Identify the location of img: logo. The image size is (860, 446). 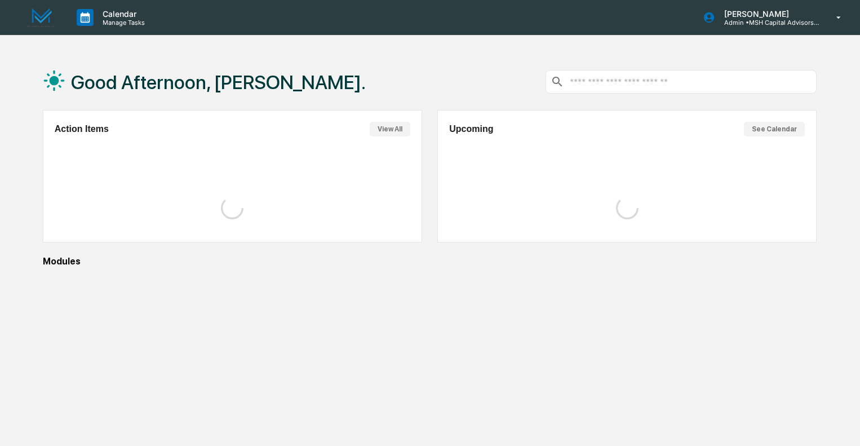
(41, 17).